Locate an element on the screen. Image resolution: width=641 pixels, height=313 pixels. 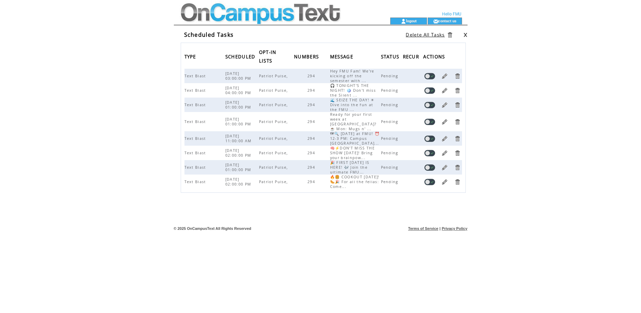
span: 🎧 TONIGHT'S THE NIGHT! 🪩 Don't miss the Silent ... is located at coordinates (353, 90).